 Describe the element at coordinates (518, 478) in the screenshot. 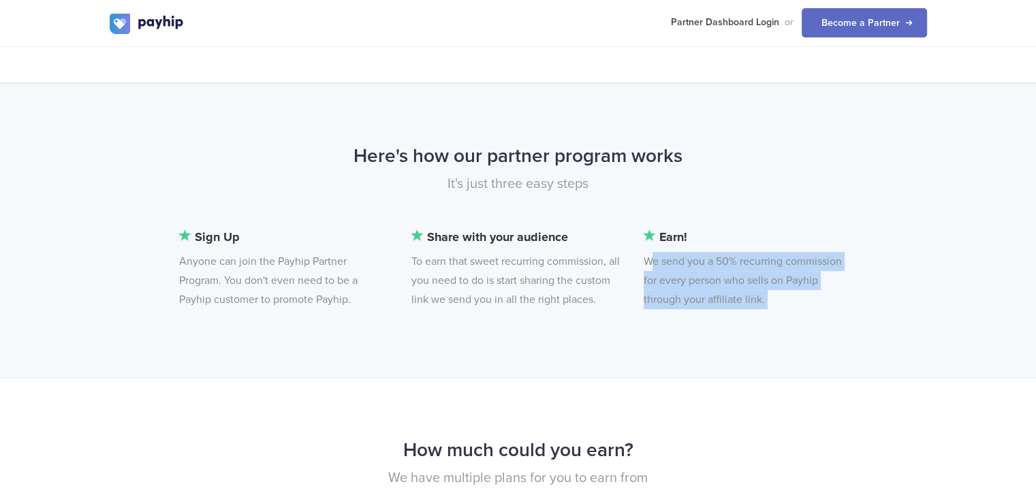

I see `p: We have multiple plans for you to earn from` at that location.